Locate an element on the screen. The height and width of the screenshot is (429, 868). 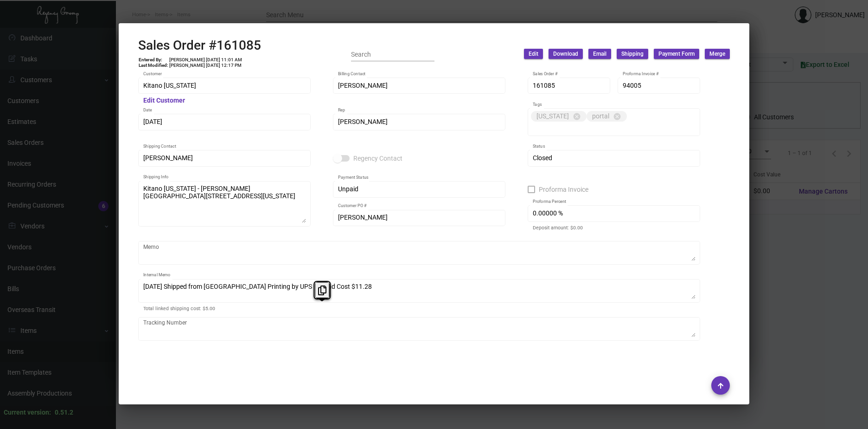
button: Shipping is located at coordinates (633, 54).